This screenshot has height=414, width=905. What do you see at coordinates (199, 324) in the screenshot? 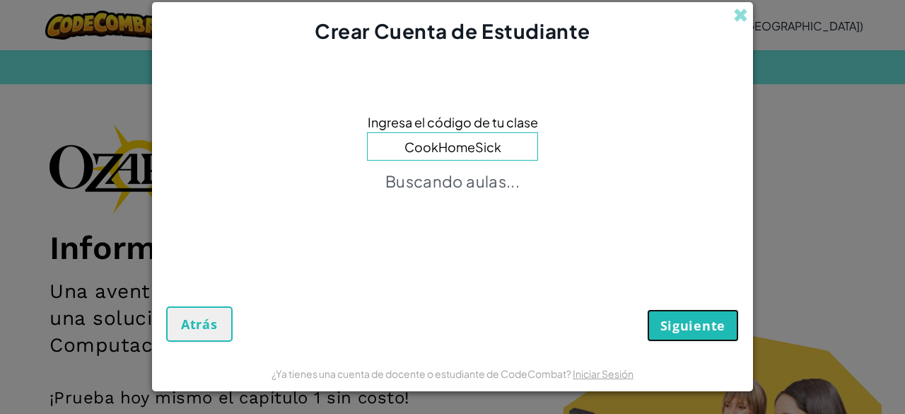
I see `span: Atrás` at bounding box center [199, 324].